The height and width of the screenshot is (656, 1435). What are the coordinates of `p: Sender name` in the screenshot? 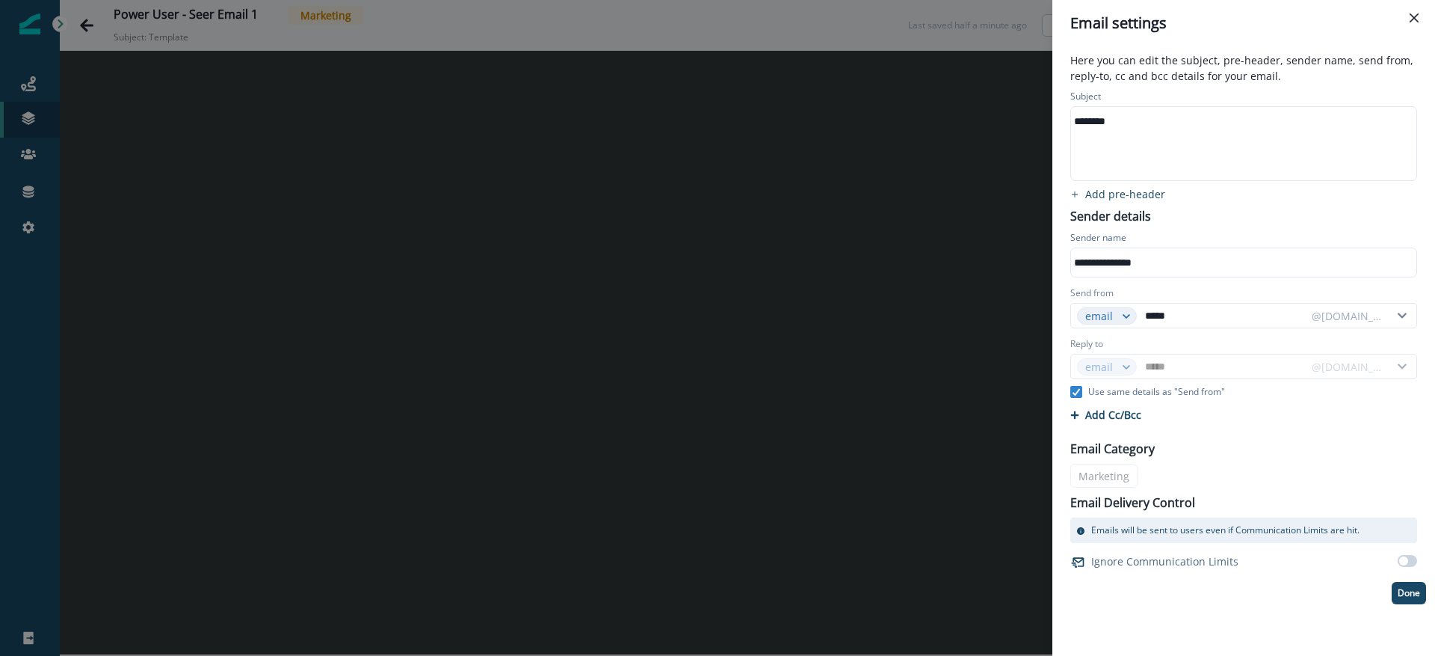 It's located at (1098, 239).